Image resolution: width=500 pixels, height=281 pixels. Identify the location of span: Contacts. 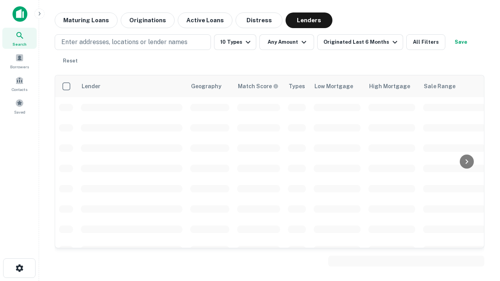
(20, 89).